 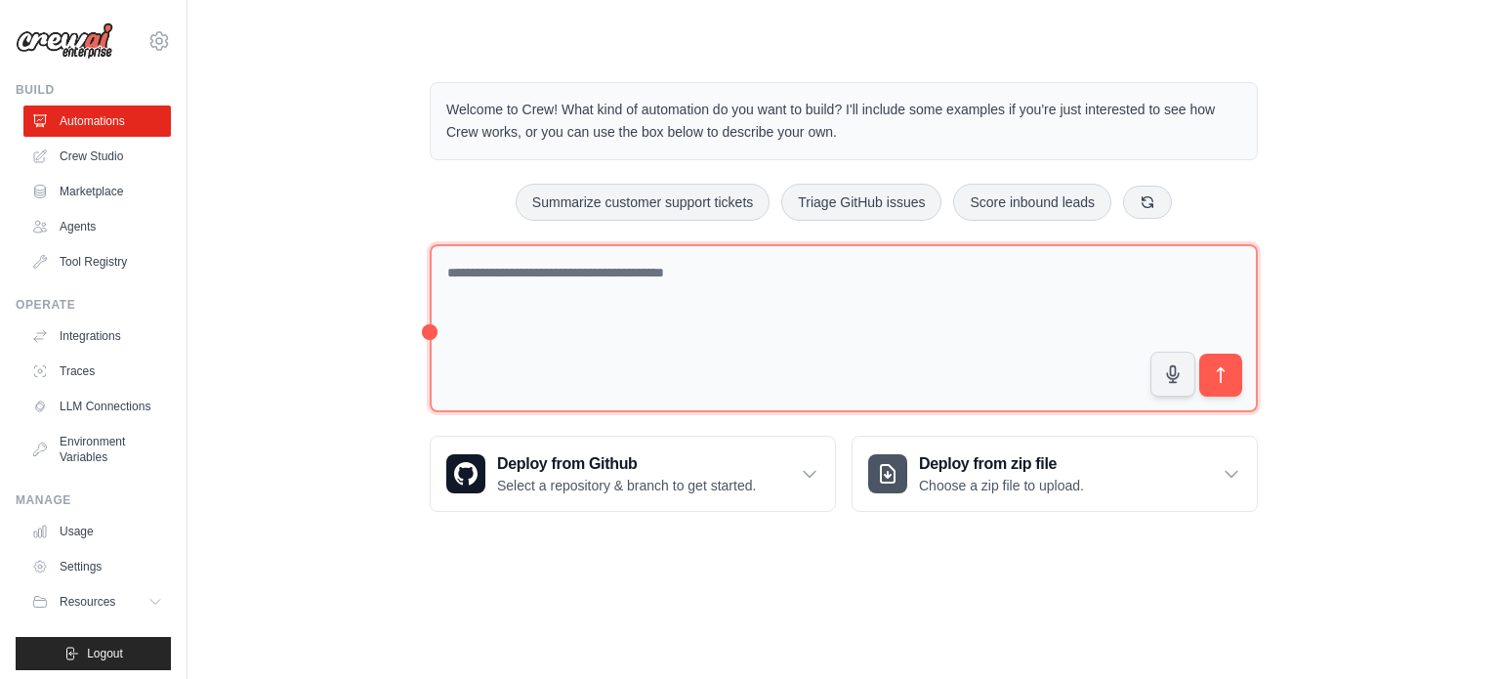 What do you see at coordinates (643, 202) in the screenshot?
I see `button: Summarize customer support tickets` at bounding box center [643, 202].